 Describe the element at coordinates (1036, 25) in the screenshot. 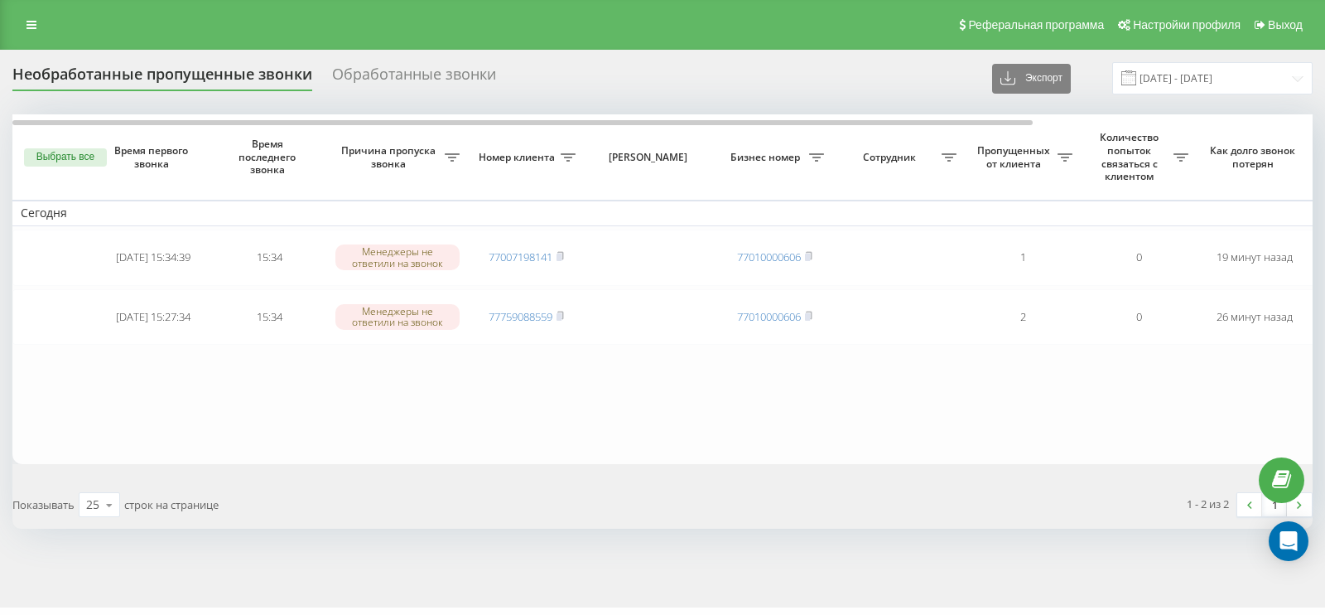

I see `span: Реферальная программа` at that location.